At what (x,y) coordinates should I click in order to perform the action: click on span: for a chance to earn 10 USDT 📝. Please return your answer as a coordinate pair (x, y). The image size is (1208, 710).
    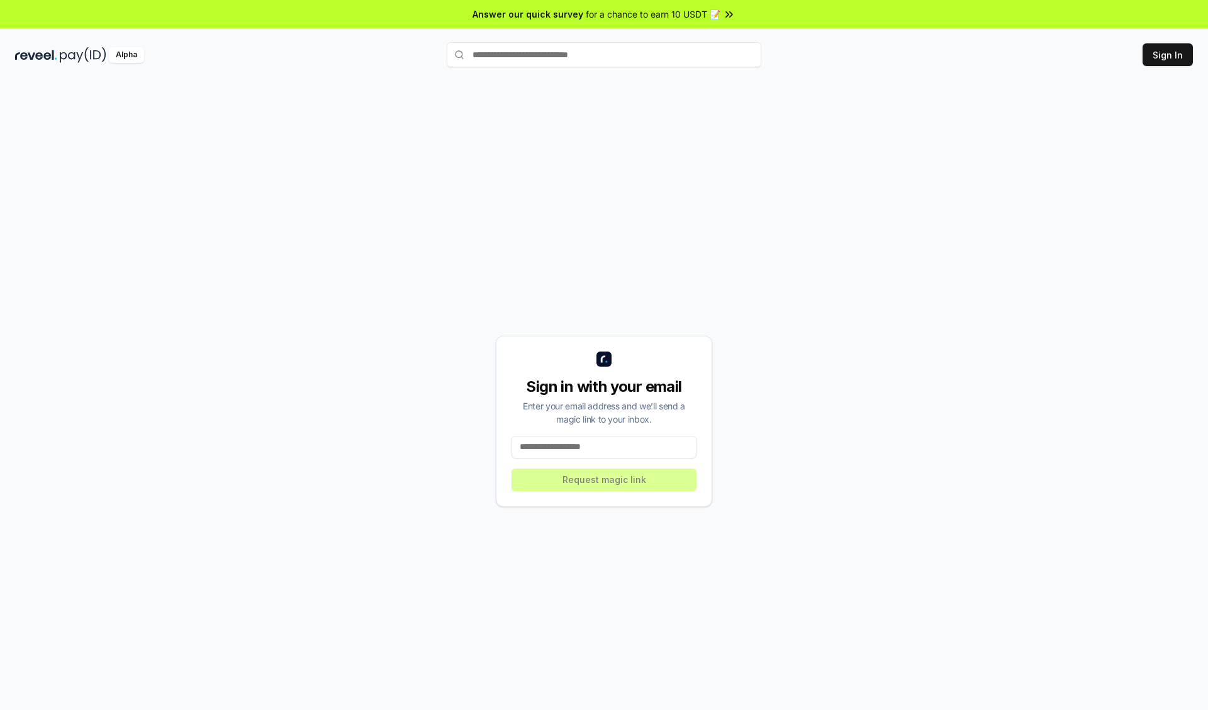
    Looking at the image, I should click on (653, 14).